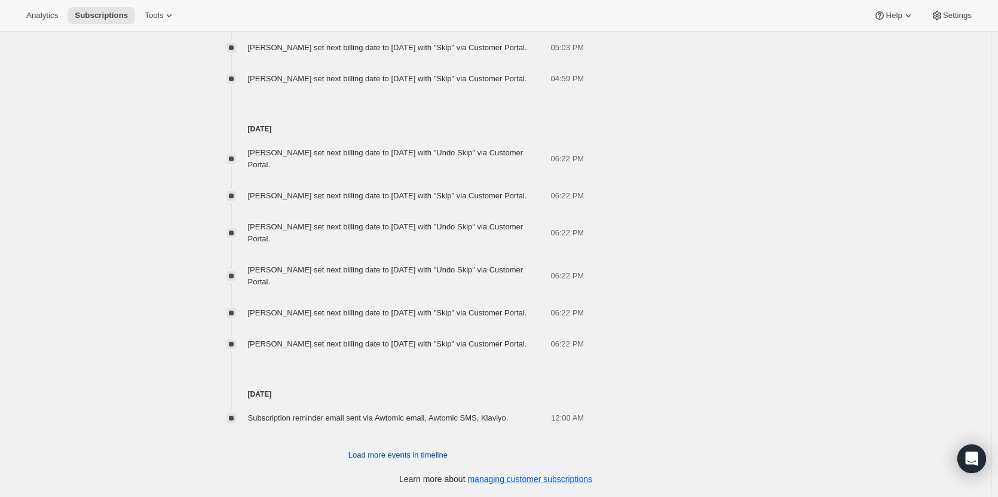 The width and height of the screenshot is (998, 497). I want to click on span: Help, so click(894, 16).